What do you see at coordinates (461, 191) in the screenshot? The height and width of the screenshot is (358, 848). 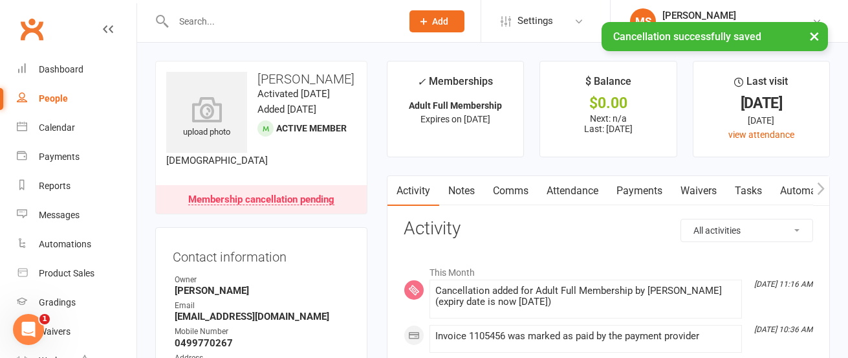 I see `a: Notes` at bounding box center [461, 191].